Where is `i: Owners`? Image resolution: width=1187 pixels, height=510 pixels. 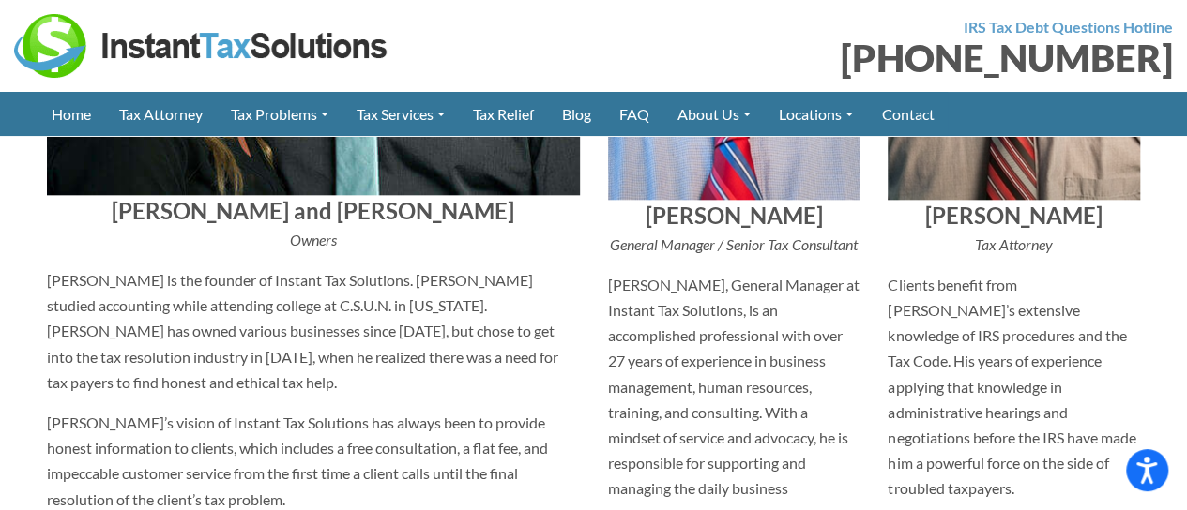
i: Owners is located at coordinates (313, 239).